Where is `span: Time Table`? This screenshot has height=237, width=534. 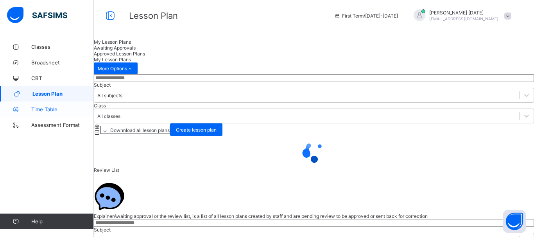
span: Time Table is located at coordinates (63, 109).